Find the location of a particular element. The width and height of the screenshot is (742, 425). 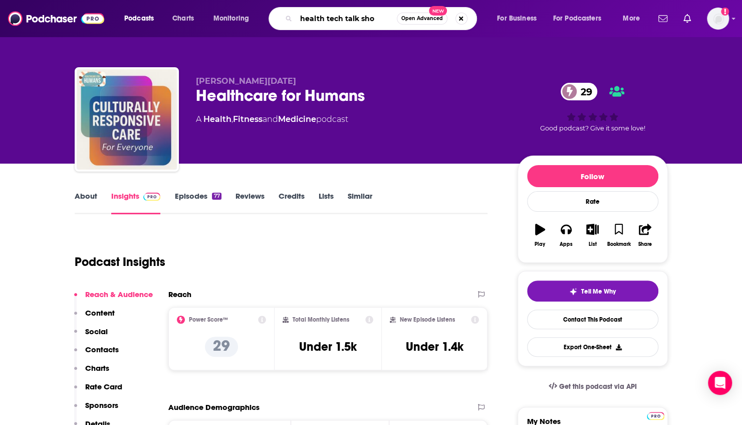

p: 29 is located at coordinates (222, 346).